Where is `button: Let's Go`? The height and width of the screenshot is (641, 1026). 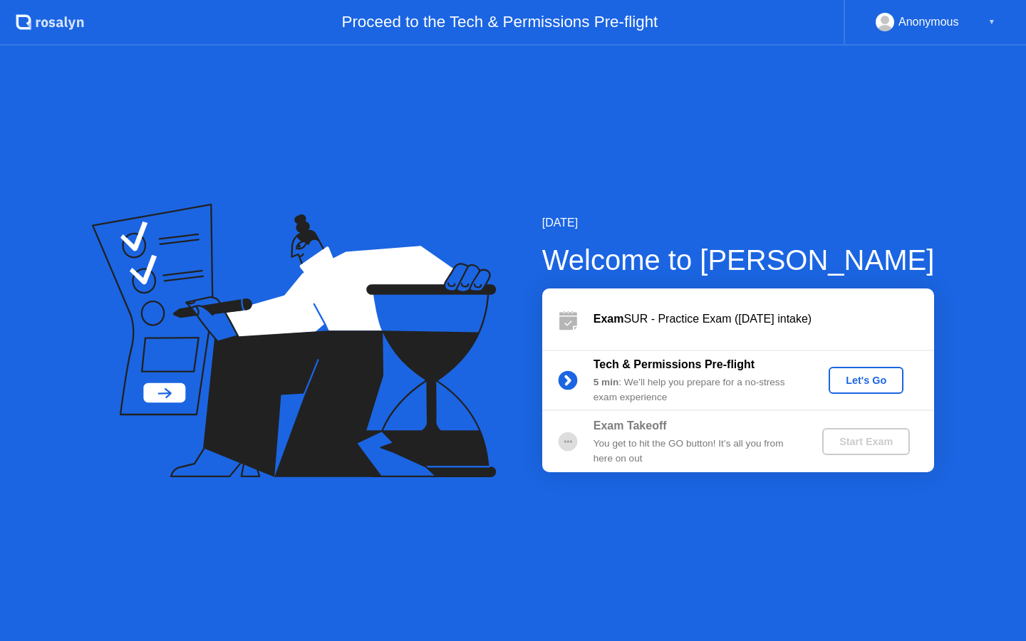
button: Let's Go is located at coordinates (866, 380).